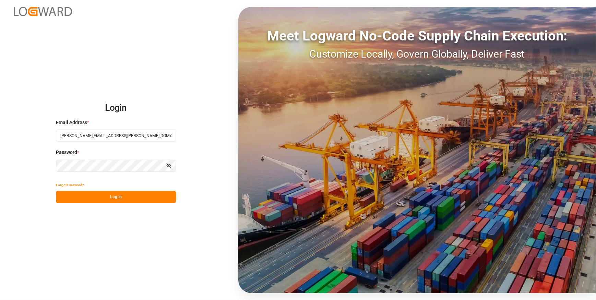  I want to click on div: Meet Logward No-Code Supply Chain Execution:, so click(417, 36).